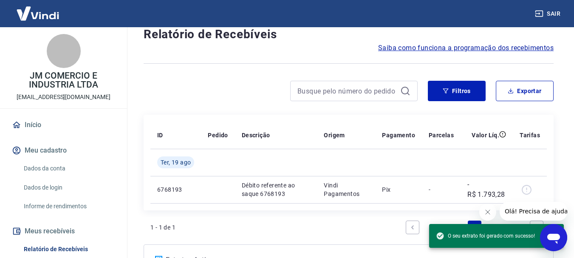  What do you see at coordinates (466, 48) in the screenshot?
I see `span: Saiba como funciona a programação dos recebimentos` at bounding box center [466, 48].